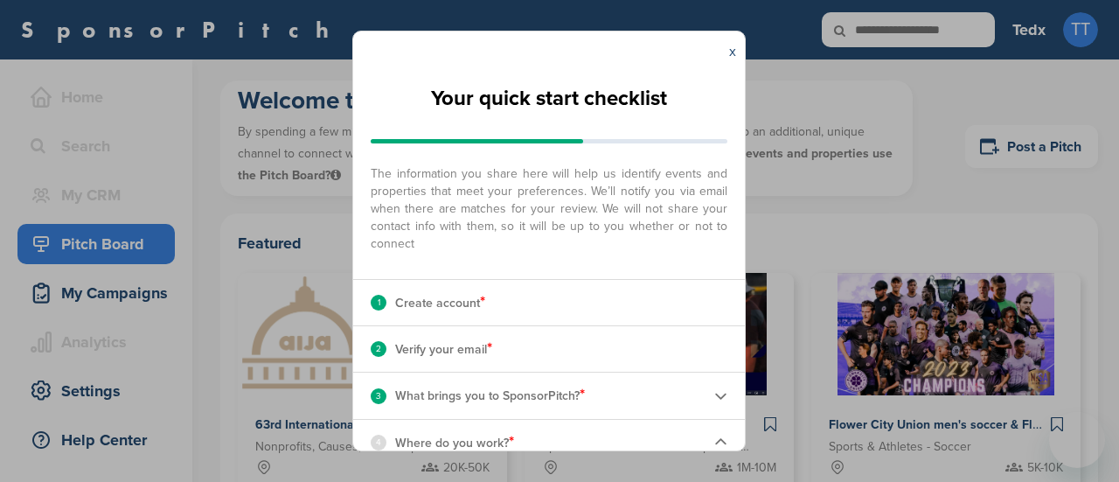  What do you see at coordinates (549, 99) in the screenshot?
I see `h2: Your quick start checklist` at bounding box center [549, 99].